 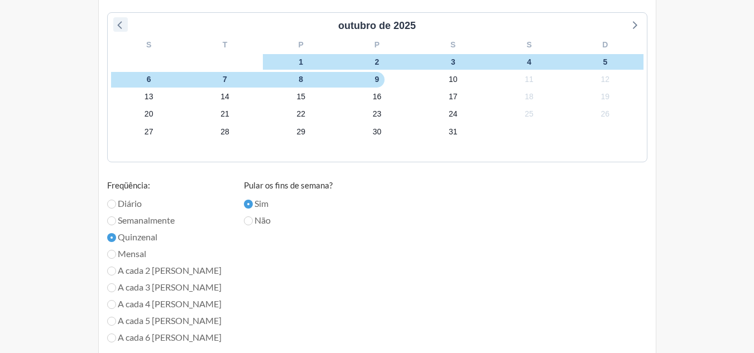 What do you see at coordinates (377, 62) in the screenshot?
I see `font: 2` at bounding box center [377, 62].